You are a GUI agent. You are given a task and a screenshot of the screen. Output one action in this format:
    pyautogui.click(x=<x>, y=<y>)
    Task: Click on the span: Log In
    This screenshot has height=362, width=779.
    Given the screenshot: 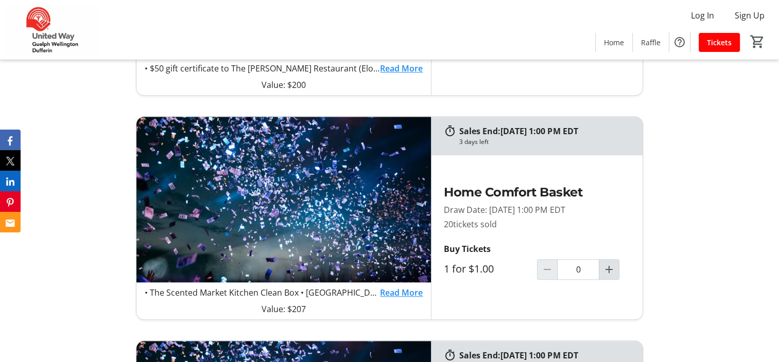 What is the action you would take?
    pyautogui.click(x=702, y=15)
    